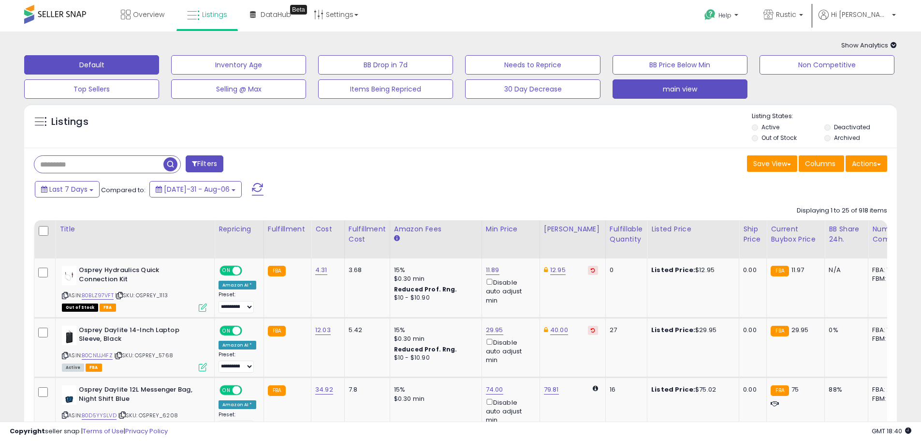 The width and height of the screenshot is (921, 441). Describe the element at coordinates (495, 389) in the screenshot. I see `a: 74.00` at that location.